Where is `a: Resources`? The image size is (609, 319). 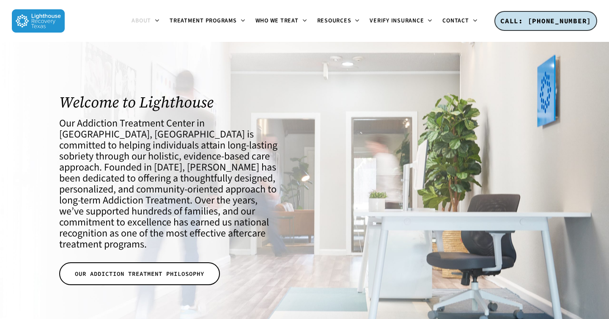 a: Resources is located at coordinates (338, 21).